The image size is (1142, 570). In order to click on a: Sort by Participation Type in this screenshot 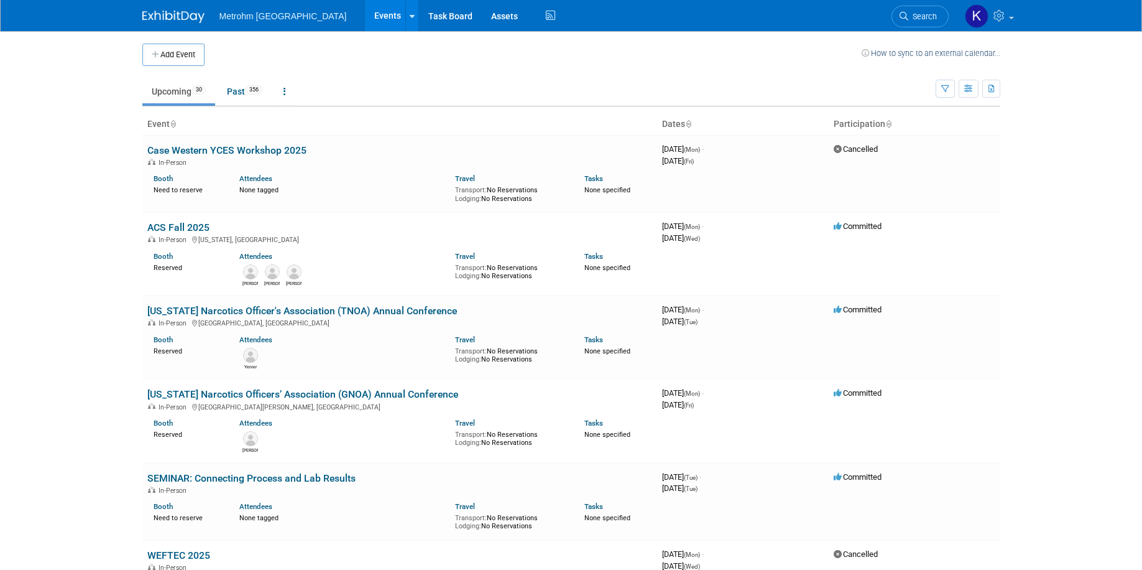, I will do `click(889, 124)`.